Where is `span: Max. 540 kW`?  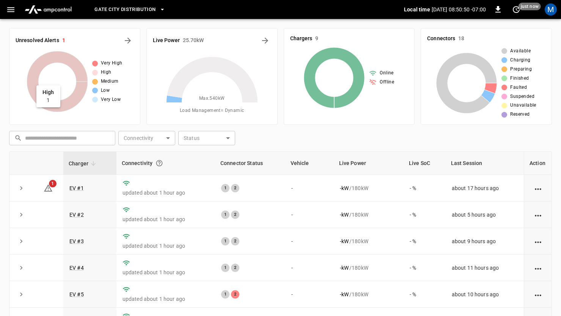
span: Max. 540 kW is located at coordinates (212, 99).